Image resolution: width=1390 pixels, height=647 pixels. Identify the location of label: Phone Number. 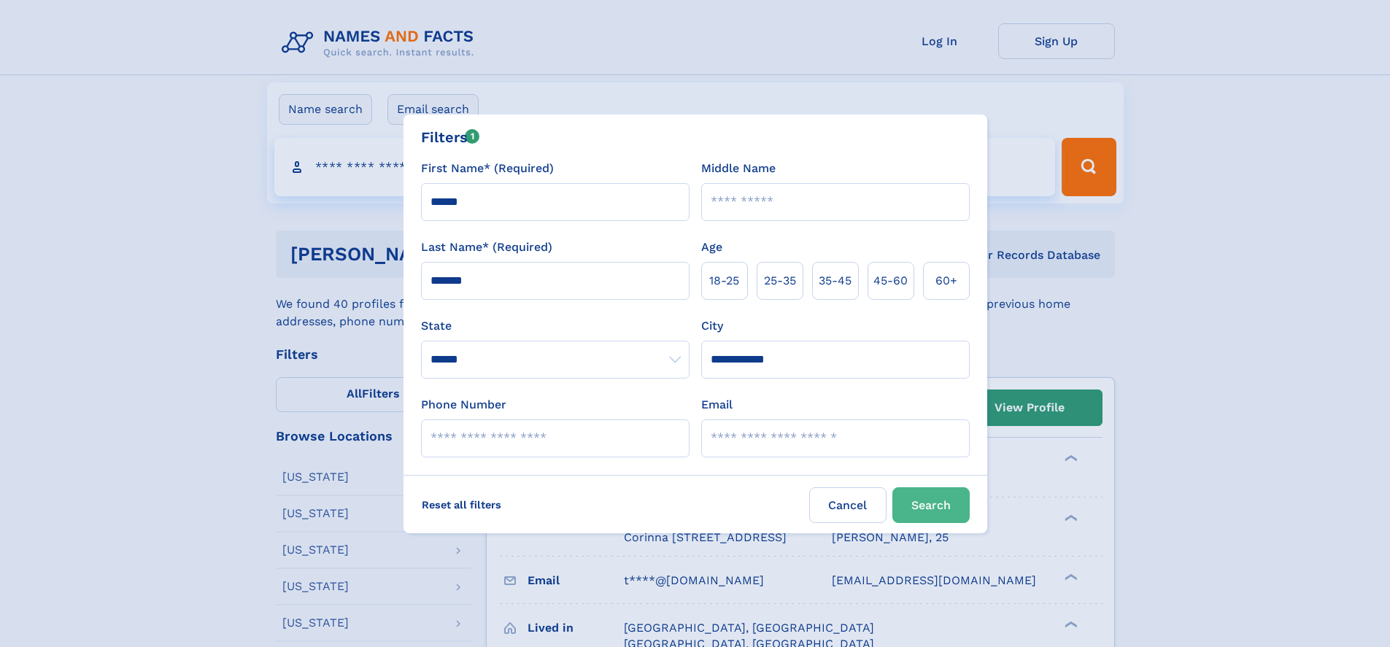
(463, 405).